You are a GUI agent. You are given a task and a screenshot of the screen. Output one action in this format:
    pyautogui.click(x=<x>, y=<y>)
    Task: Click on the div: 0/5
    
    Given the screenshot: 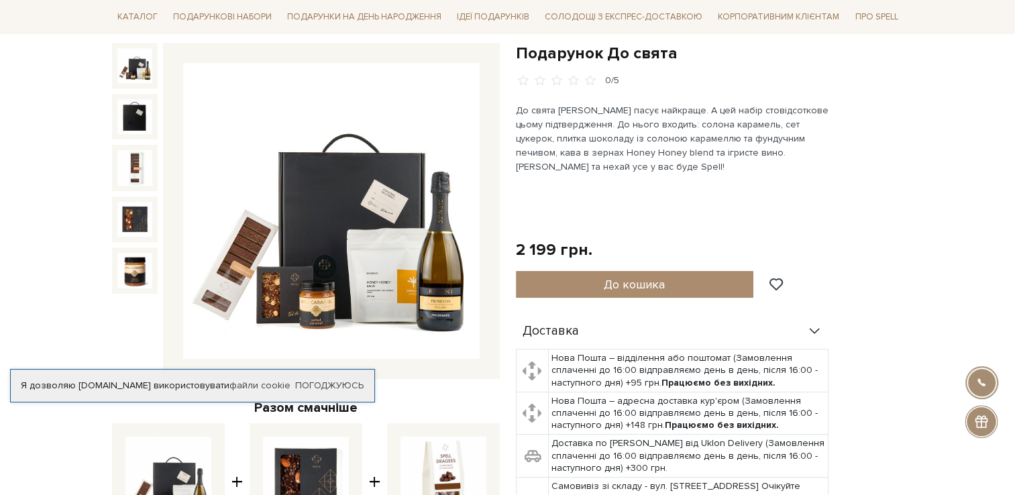 What is the action you would take?
    pyautogui.click(x=612, y=81)
    